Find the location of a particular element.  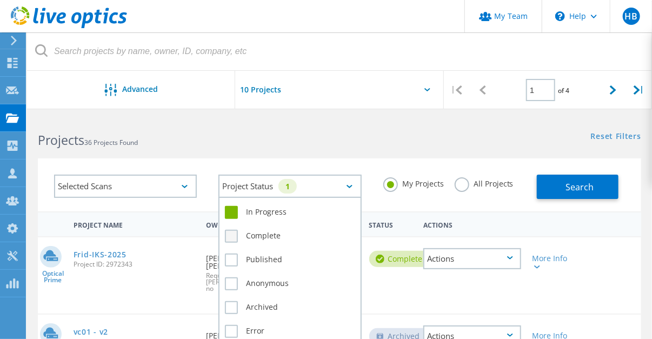

label: Published is located at coordinates (290, 260).